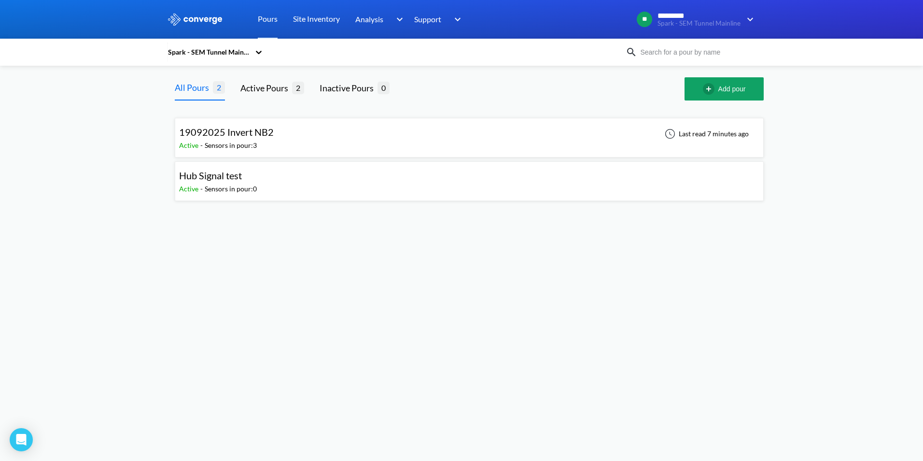 Image resolution: width=923 pixels, height=461 pixels. Describe the element at coordinates (266, 88) in the screenshot. I see `div: Active Pours` at that location.